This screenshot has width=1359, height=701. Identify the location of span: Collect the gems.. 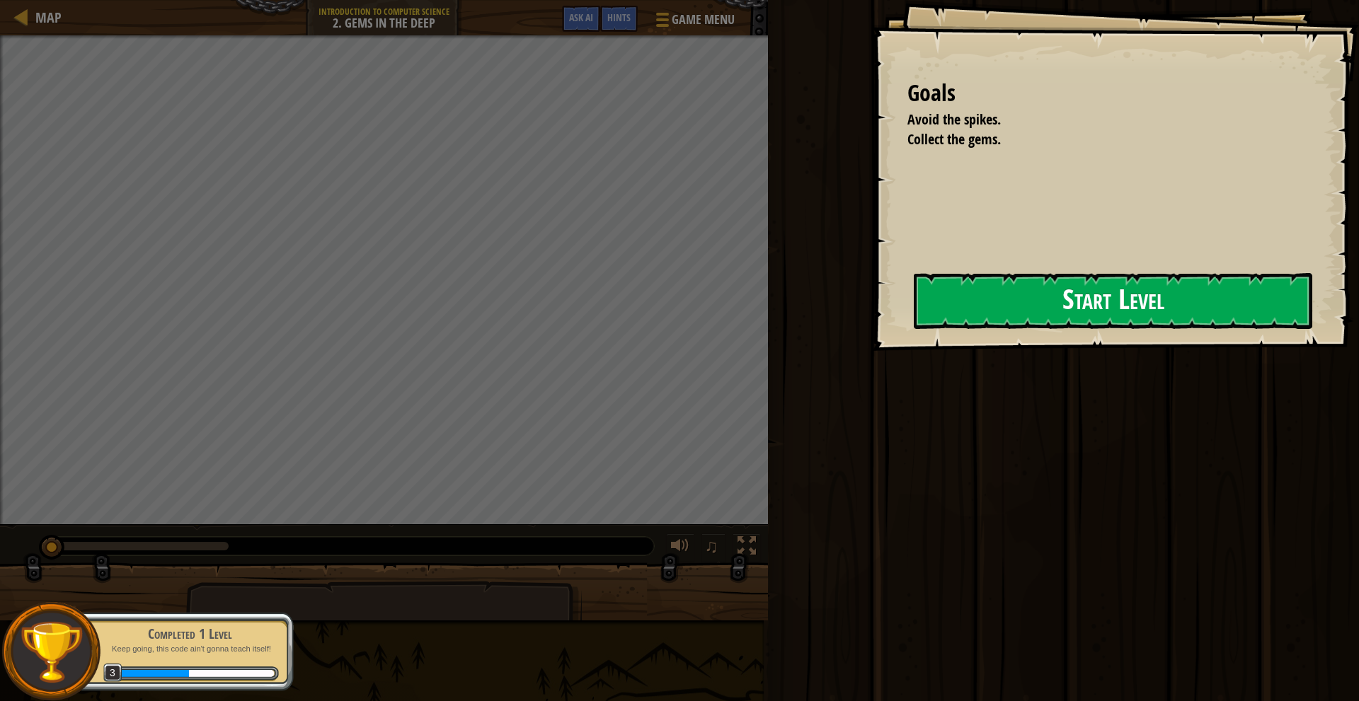
(954, 139).